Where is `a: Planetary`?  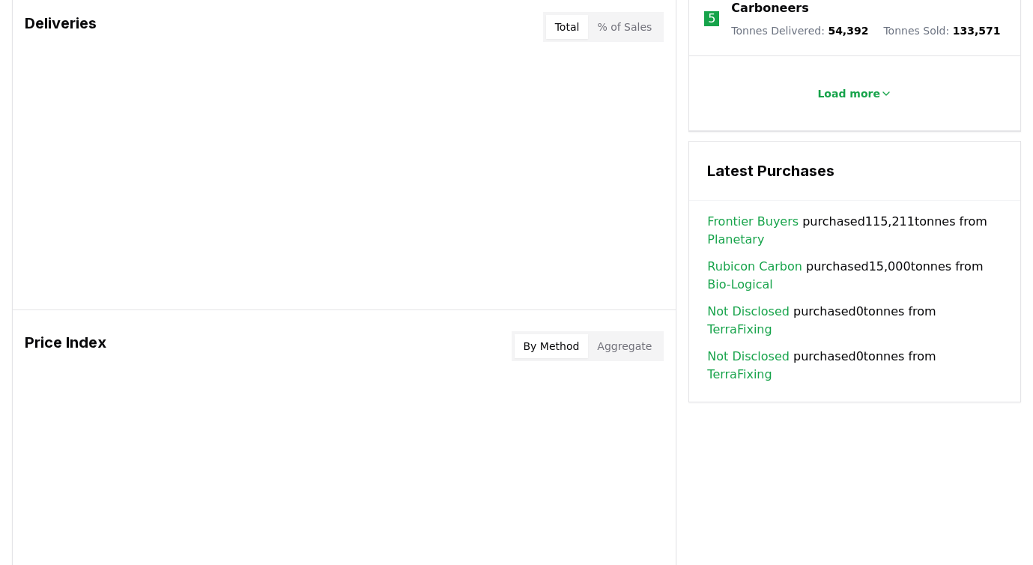
a: Planetary is located at coordinates (736, 240).